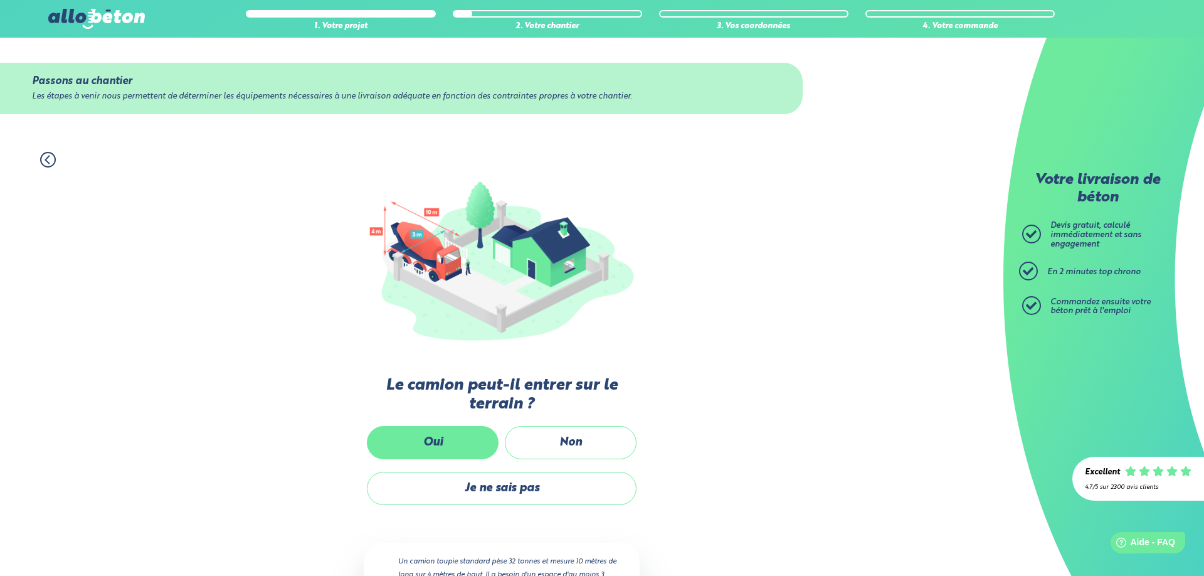  What do you see at coordinates (97, 19) in the screenshot?
I see `img: allobéton` at bounding box center [97, 19].